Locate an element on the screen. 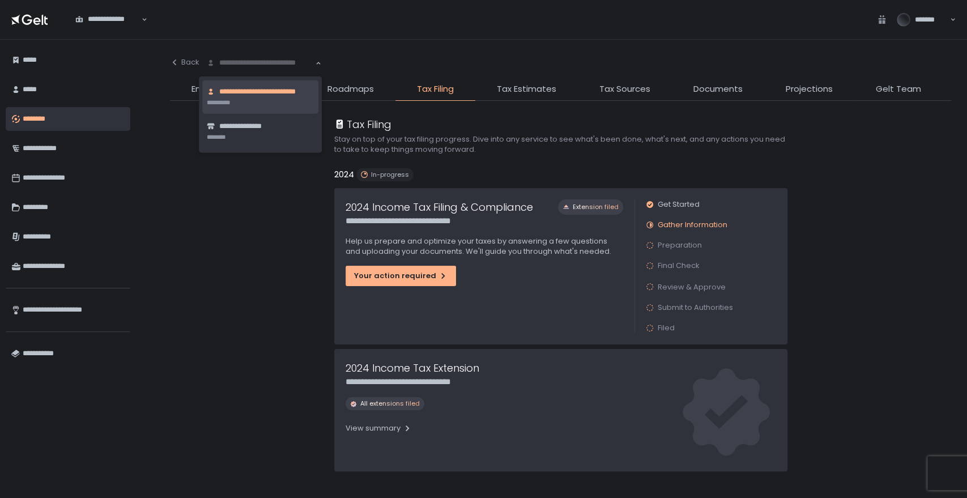  span: All extensions filed is located at coordinates (390, 404).